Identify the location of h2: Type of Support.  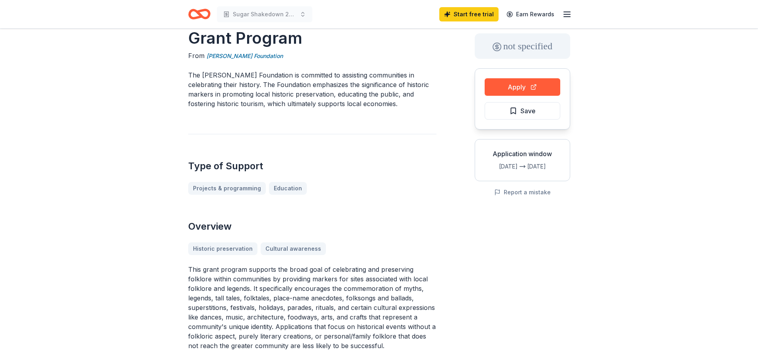
(312, 166).